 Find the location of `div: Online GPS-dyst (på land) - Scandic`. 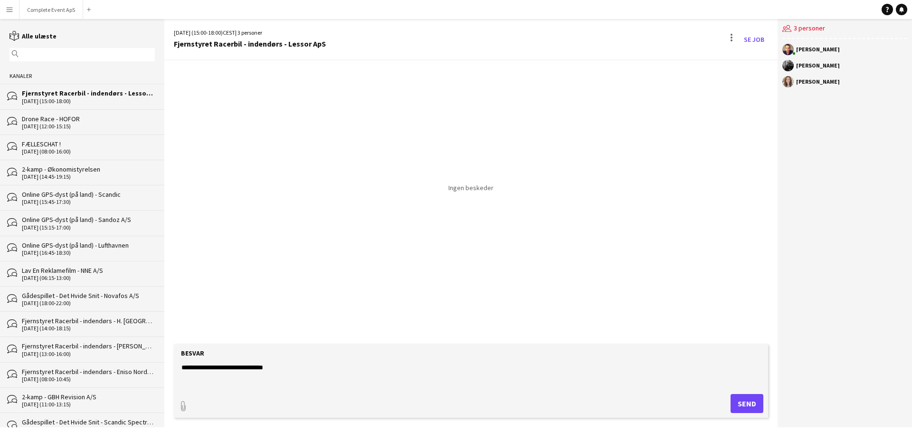

div: Online GPS-dyst (på land) - Scandic is located at coordinates (88, 194).